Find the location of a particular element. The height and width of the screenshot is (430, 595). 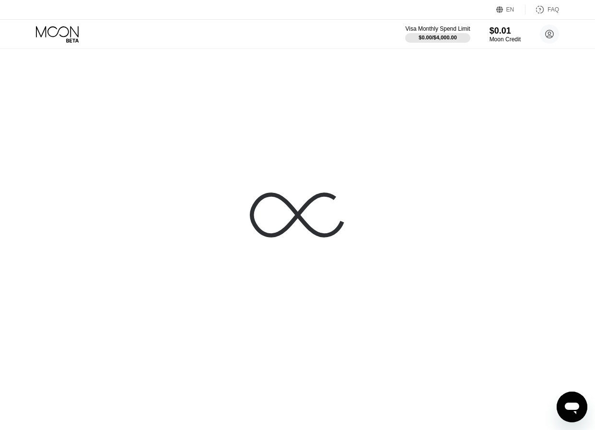

div: Moon Credit is located at coordinates (505, 39).